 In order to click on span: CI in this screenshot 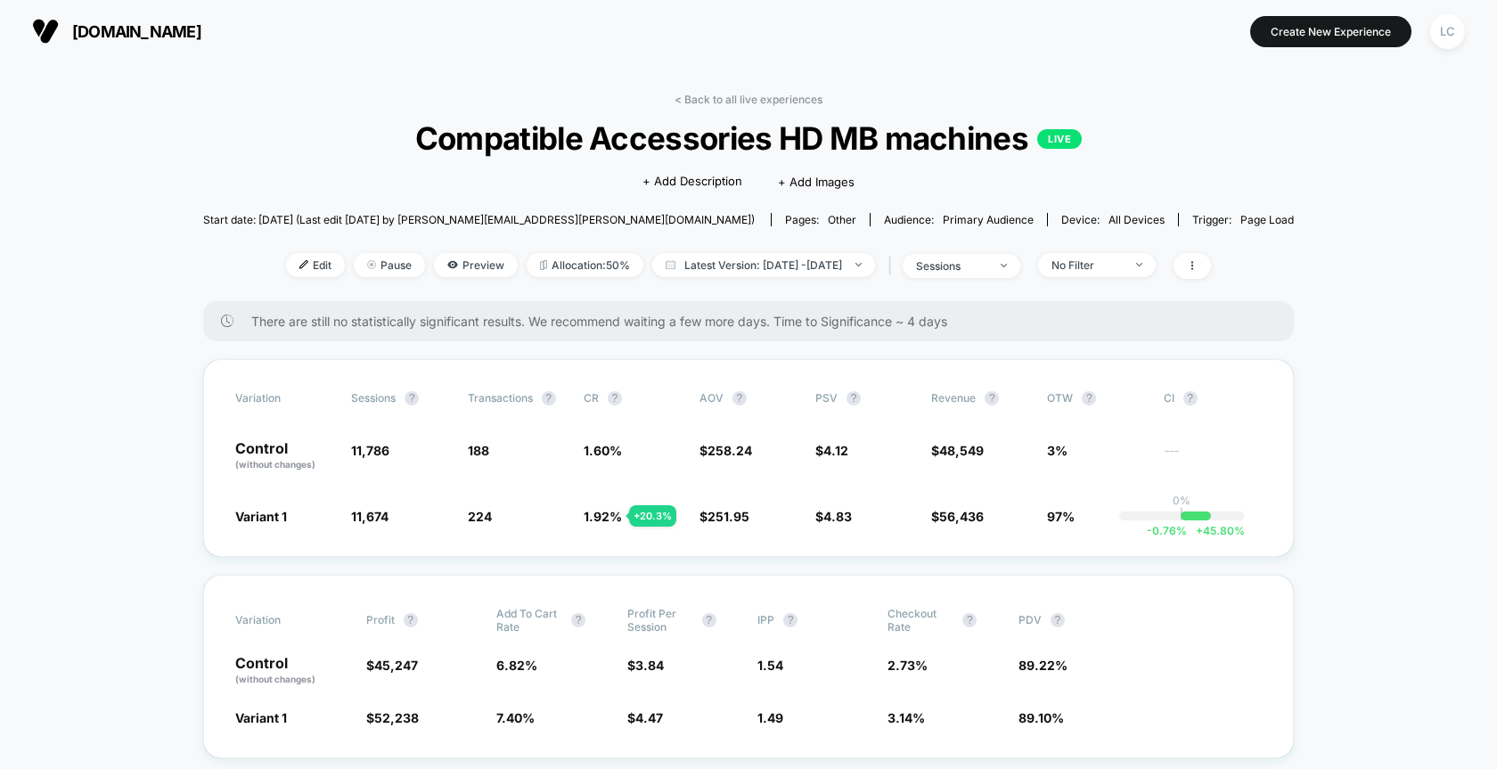, I will do `click(1213, 398)`.